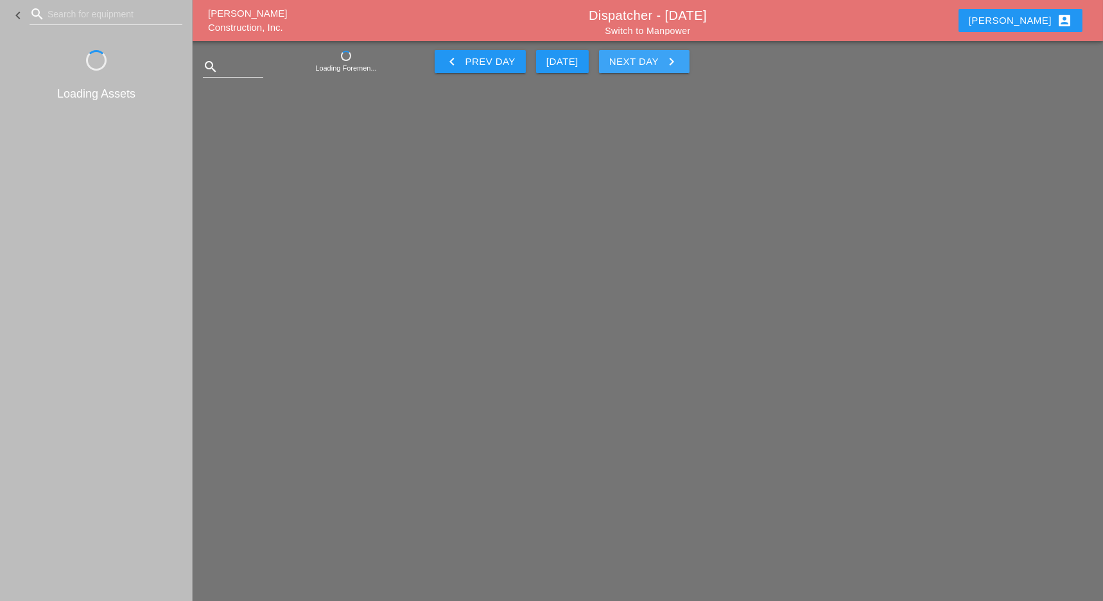 Image resolution: width=1103 pixels, height=601 pixels. What do you see at coordinates (106, 14) in the screenshot?
I see `input: Search for equipment` at bounding box center [106, 14].